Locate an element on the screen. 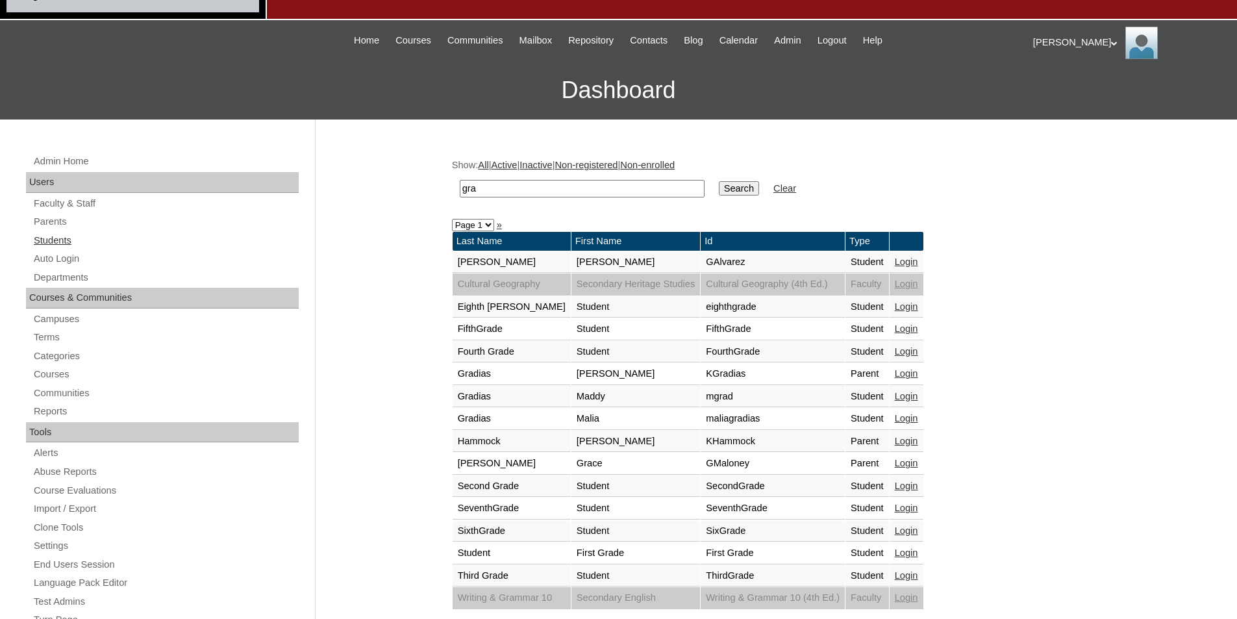 The height and width of the screenshot is (619, 1237). td: KHammock is located at coordinates (773, 442).